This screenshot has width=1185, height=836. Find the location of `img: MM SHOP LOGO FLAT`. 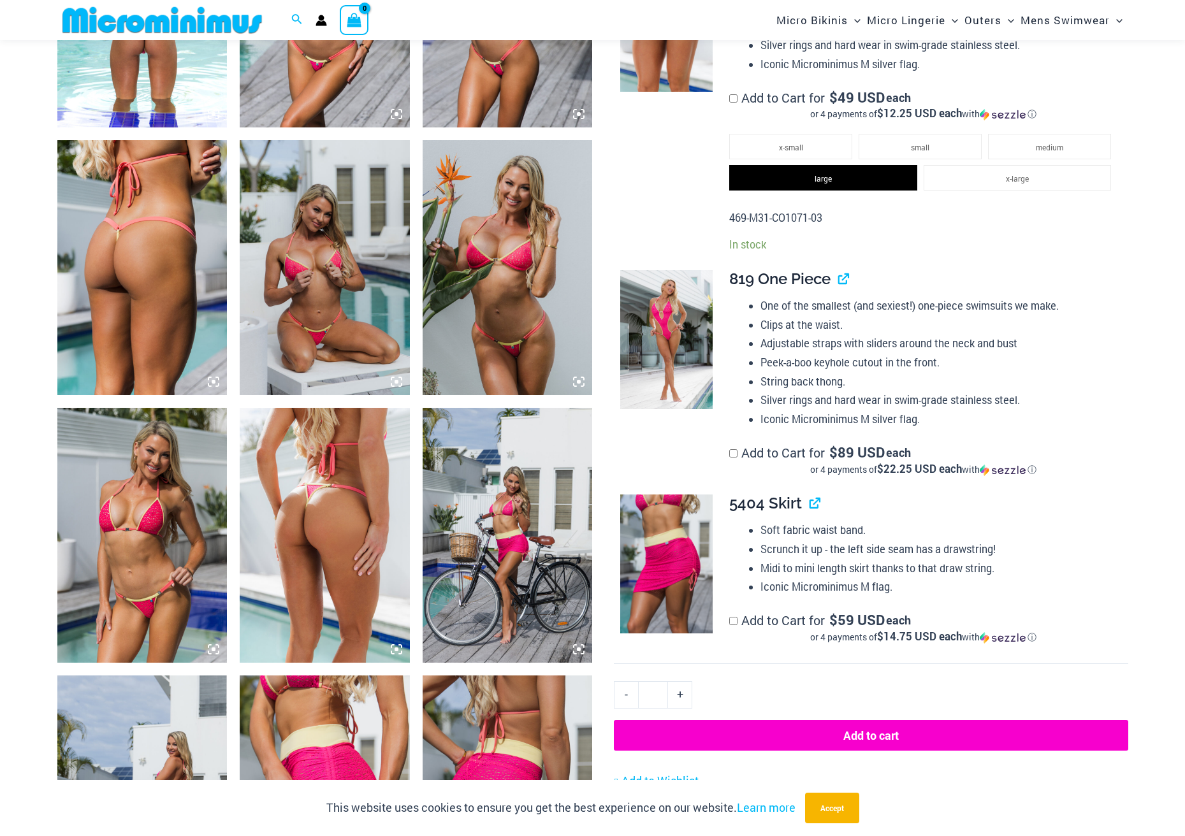

img: MM SHOP LOGO FLAT is located at coordinates (162, 20).